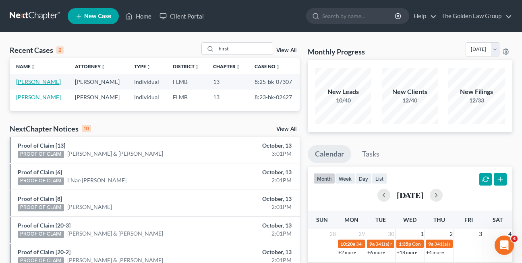 This screenshot has height=263, width=522. I want to click on a: Tasks, so click(371, 154).